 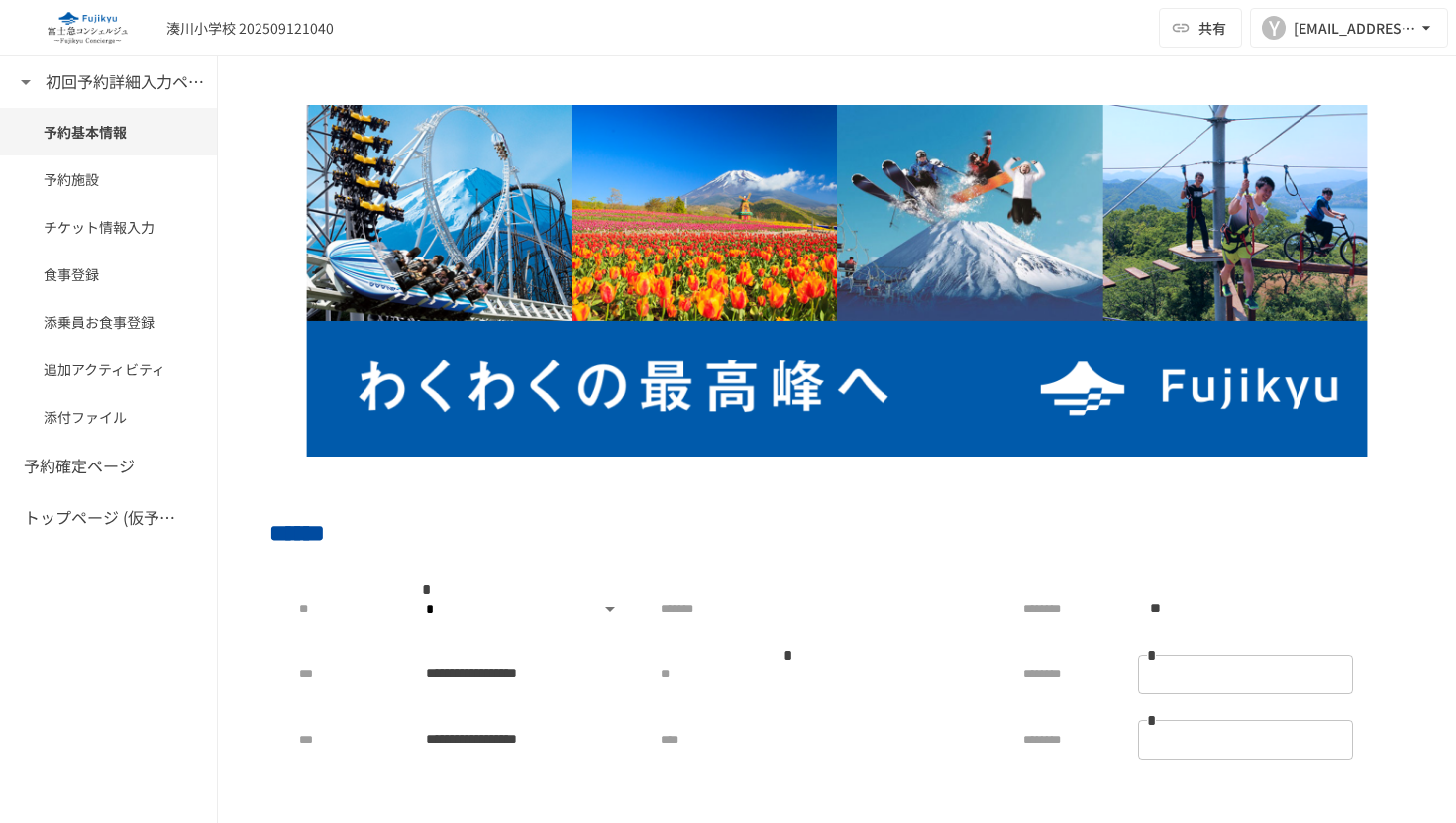 What do you see at coordinates (108, 132) in the screenshot?
I see `span: 予約基本情報` at bounding box center [108, 132].